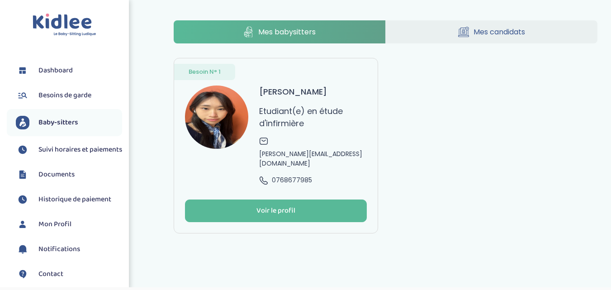 The width and height of the screenshot is (611, 290). I want to click on img: besoin.svg, so click(23, 95).